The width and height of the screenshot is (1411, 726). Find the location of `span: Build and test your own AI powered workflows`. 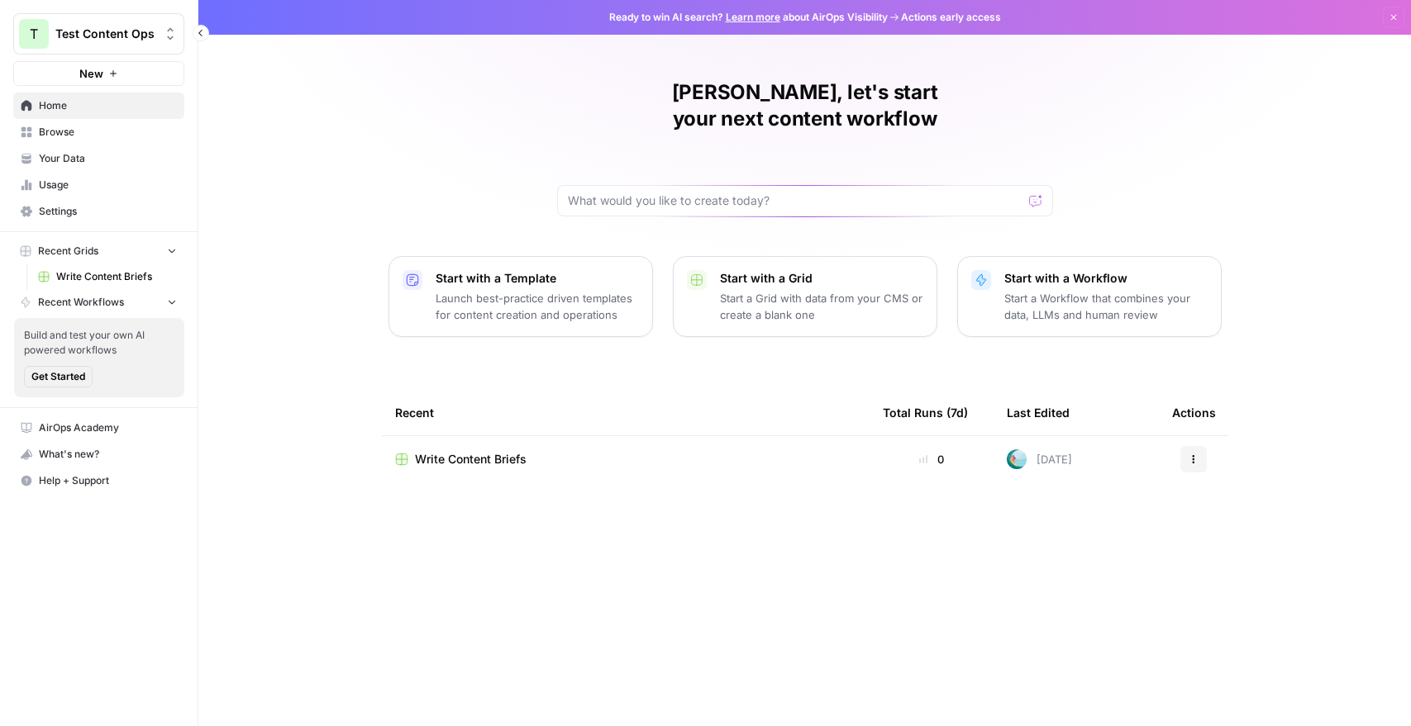

span: Build and test your own AI powered workflows is located at coordinates (99, 343).